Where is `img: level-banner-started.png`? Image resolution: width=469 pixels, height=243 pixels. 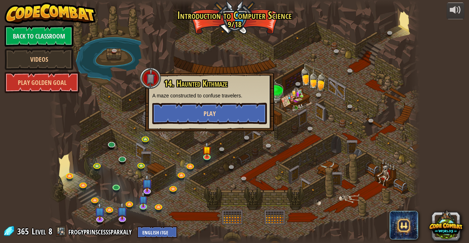 img: level-banner-started.png is located at coordinates (207, 149).